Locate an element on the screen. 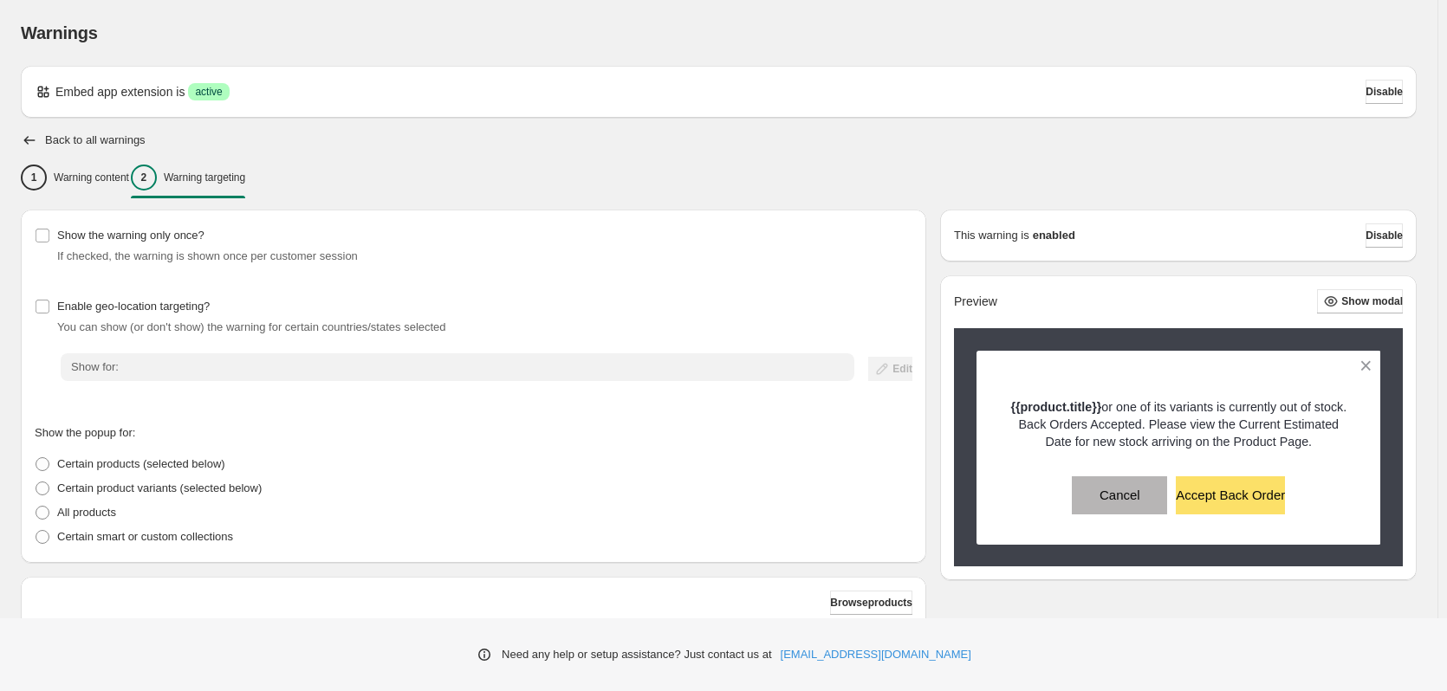 The height and width of the screenshot is (691, 1447). h2: Back to all warnings is located at coordinates (95, 140).